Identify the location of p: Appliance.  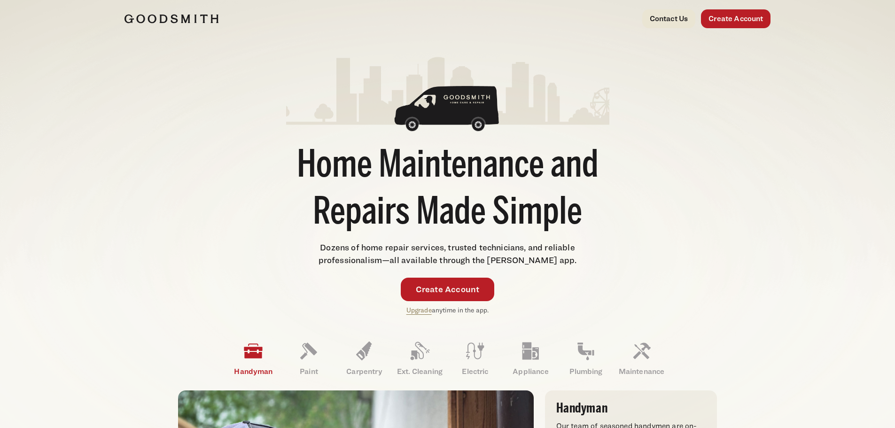
(530, 371).